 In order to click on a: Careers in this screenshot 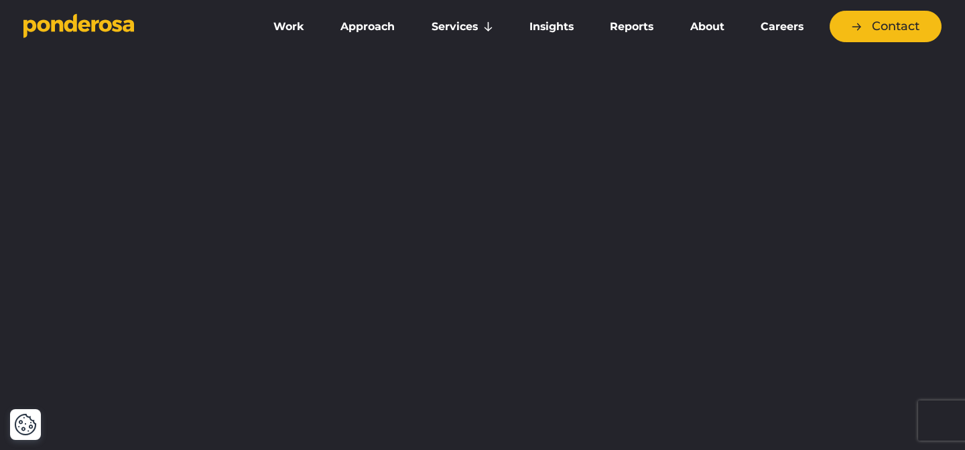, I will do `click(782, 27)`.